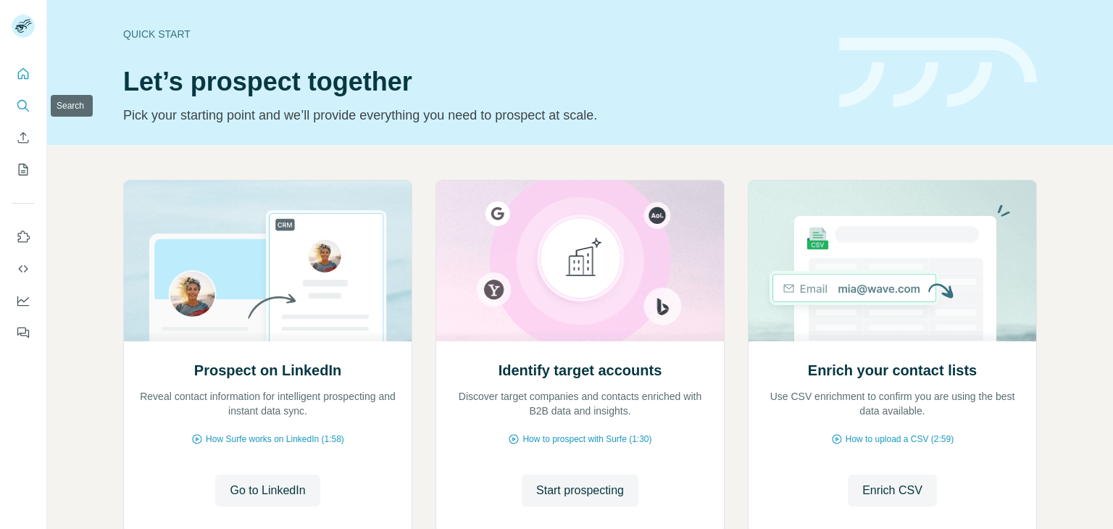 This screenshot has width=1113, height=529. Describe the element at coordinates (267, 491) in the screenshot. I see `button: Go to LinkedIn` at that location.